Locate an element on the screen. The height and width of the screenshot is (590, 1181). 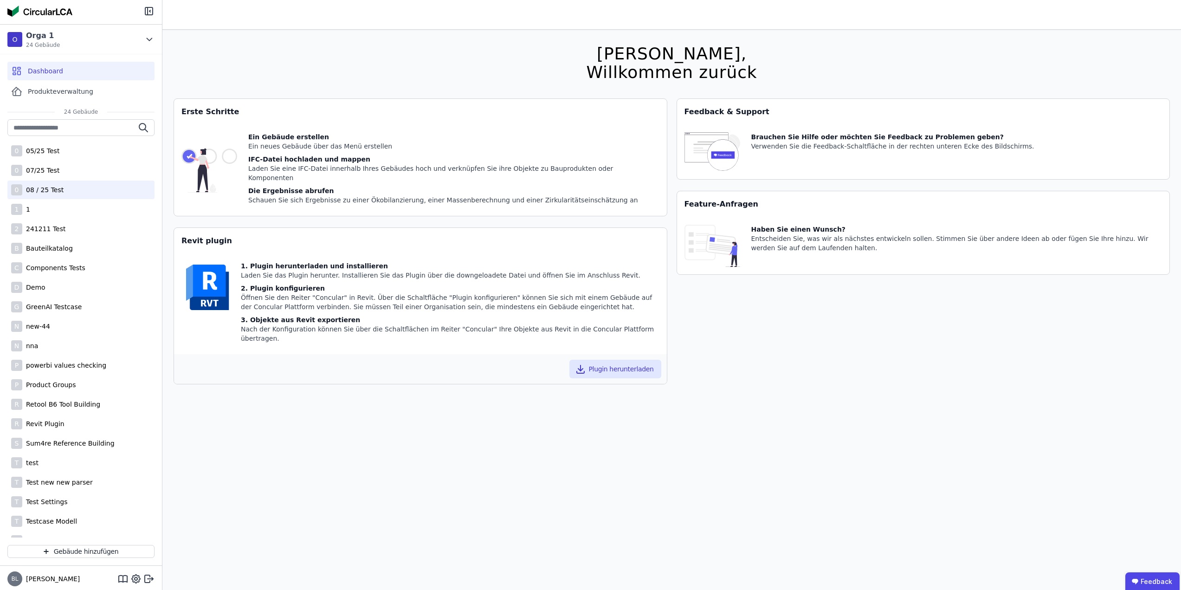
div: Revit Plugin is located at coordinates (43, 424).